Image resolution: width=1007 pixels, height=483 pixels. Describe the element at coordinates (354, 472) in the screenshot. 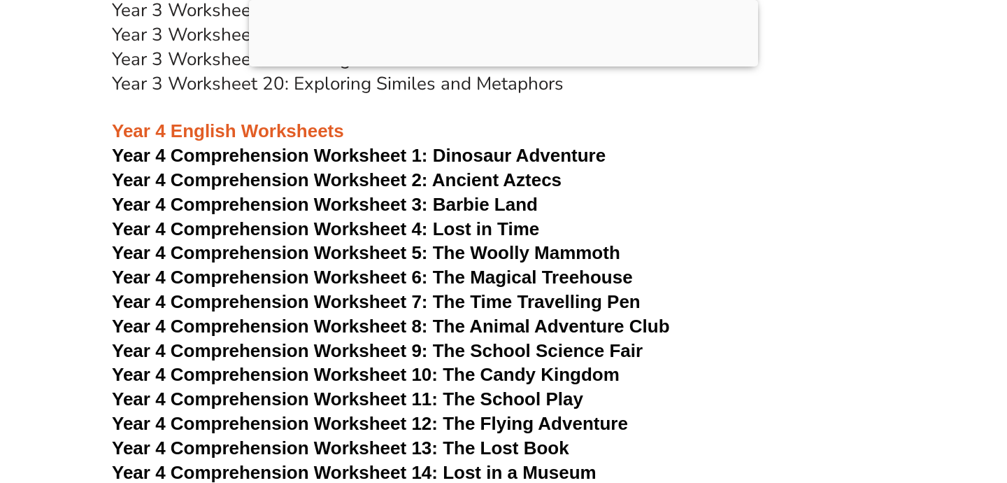

I see `span: Year 4 Comprehension Worksheet 14: Lost in a Museum` at that location.